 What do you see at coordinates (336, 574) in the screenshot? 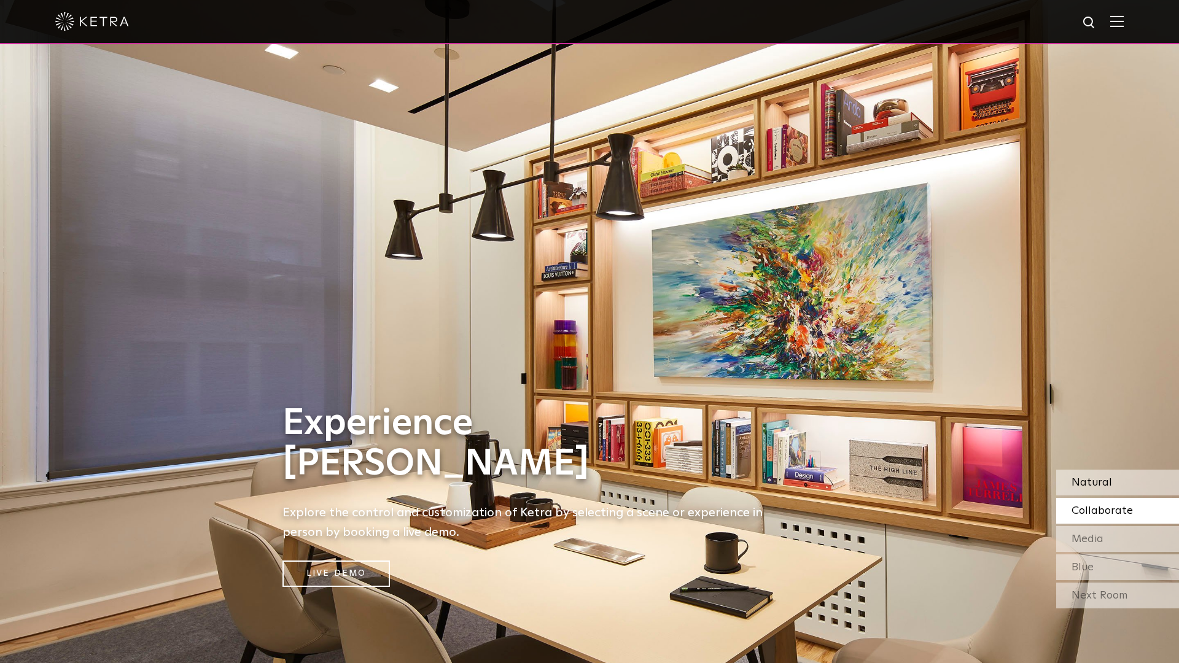
I see `a: Live Demo` at bounding box center [336, 574].